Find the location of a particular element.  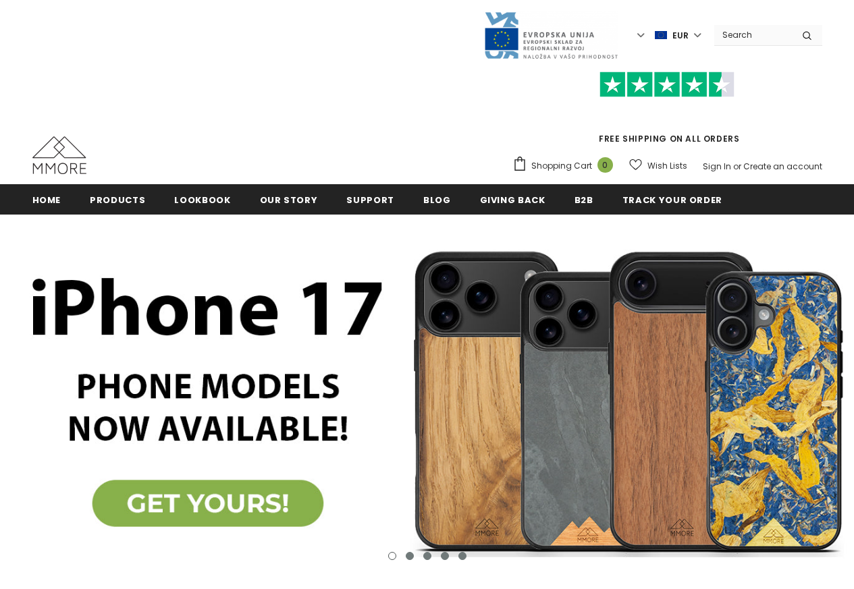

span: FREE SHIPPING ON ALL ORDERS is located at coordinates (667, 111).